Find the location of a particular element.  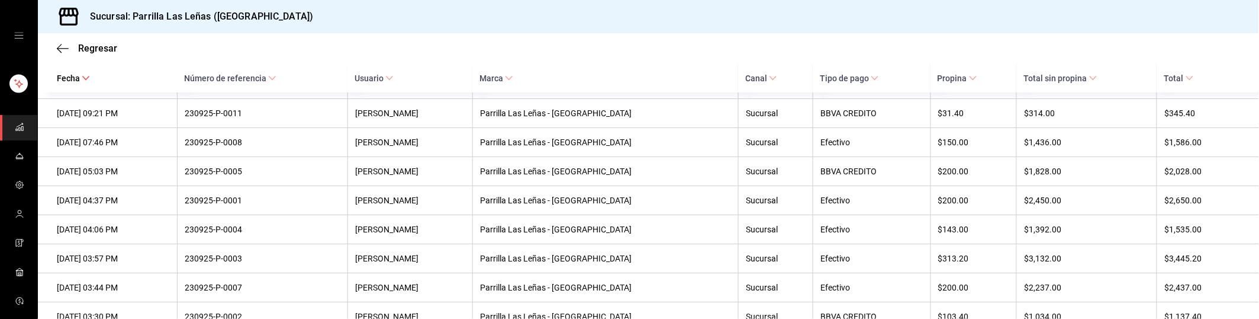

div: 230925-P-0008 is located at coordinates (262, 142).